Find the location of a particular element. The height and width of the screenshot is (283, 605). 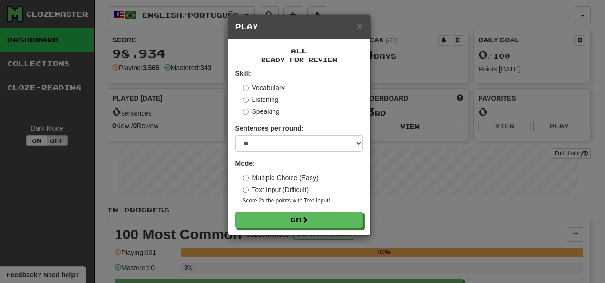

label: Speaking is located at coordinates (261, 111).